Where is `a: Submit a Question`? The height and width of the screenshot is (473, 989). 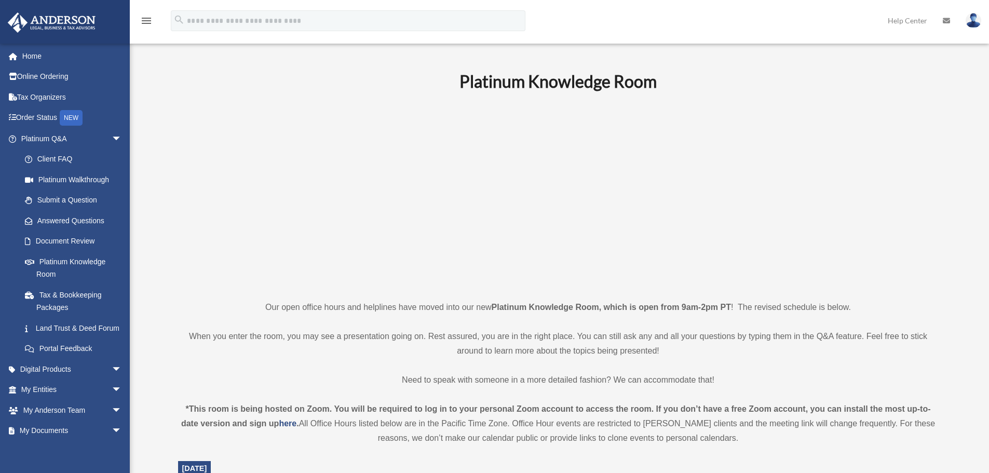 a: Submit a Question is located at coordinates (76, 200).